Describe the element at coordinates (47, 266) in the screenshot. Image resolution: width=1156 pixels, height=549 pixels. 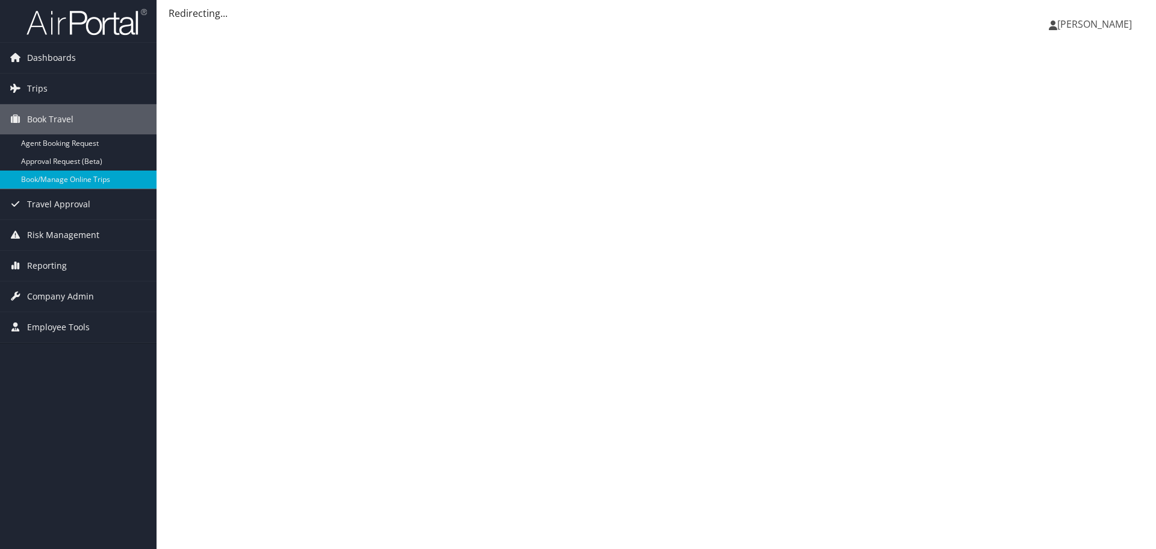
I see `span: Reporting` at that location.